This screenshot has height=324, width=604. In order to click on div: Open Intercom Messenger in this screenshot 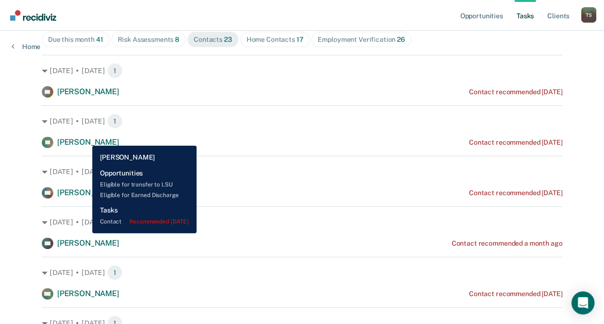, I will do `click(583, 303)`.